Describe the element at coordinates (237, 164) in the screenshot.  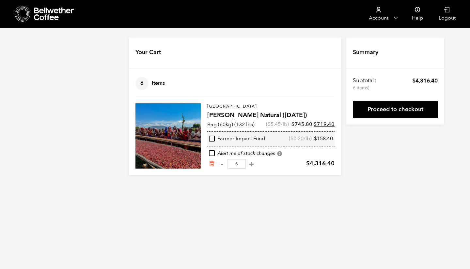
I see `input: Qty` at that location.